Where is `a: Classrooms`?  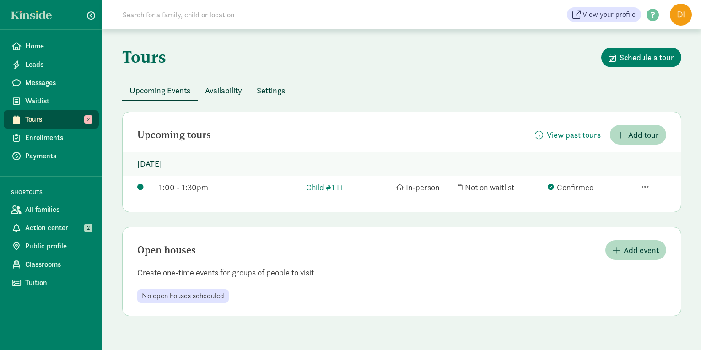 a: Classrooms is located at coordinates (51, 265).